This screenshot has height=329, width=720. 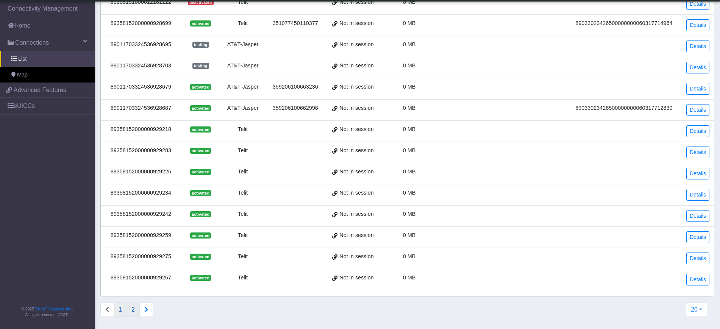 I want to click on div: 89011703324536928687, so click(x=141, y=108).